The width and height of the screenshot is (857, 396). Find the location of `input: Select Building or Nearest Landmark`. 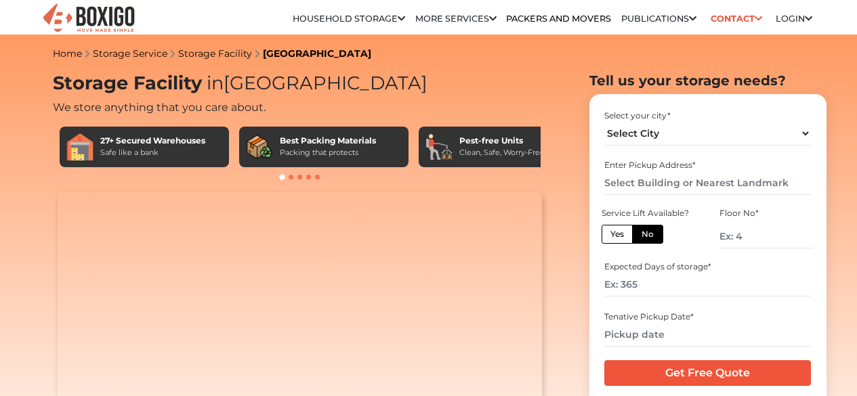

input: Select Building or Nearest Landmark is located at coordinates (707, 183).